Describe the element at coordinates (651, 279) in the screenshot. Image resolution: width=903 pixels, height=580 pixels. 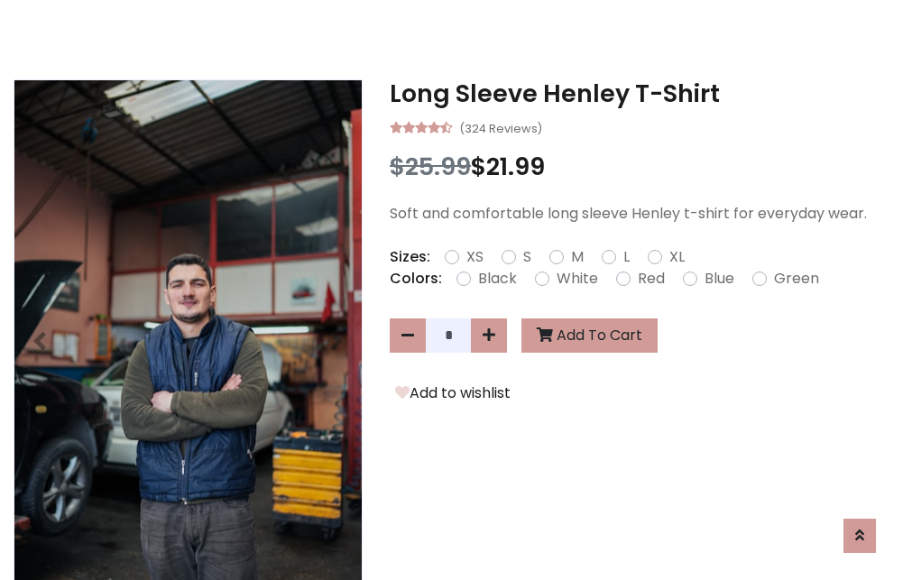
I see `label: Red` at that location.